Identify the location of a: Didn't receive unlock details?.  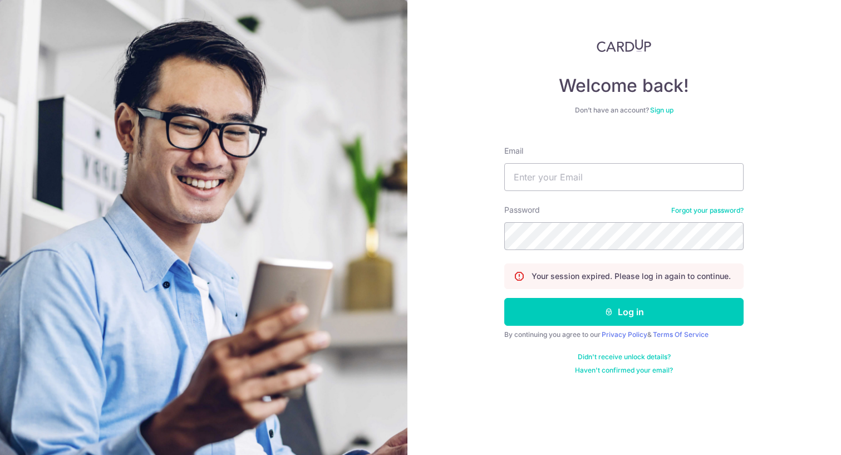
(624, 357).